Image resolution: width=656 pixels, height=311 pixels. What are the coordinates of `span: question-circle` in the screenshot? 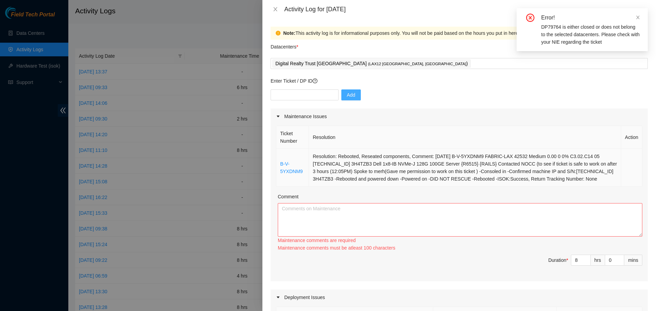 It's located at (315, 81).